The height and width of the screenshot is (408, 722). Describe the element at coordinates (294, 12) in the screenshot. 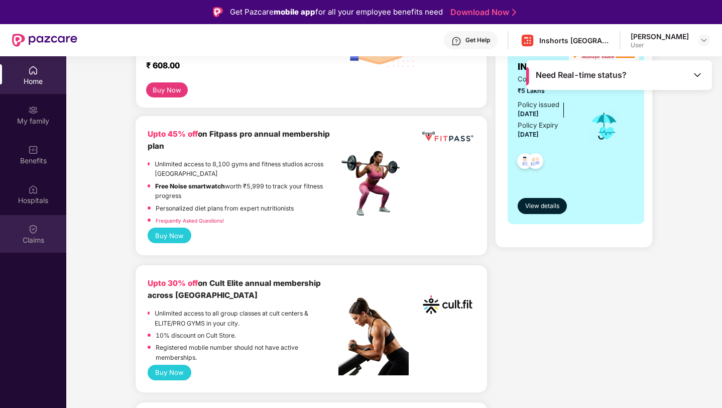

I see `strong: mobile app` at that location.